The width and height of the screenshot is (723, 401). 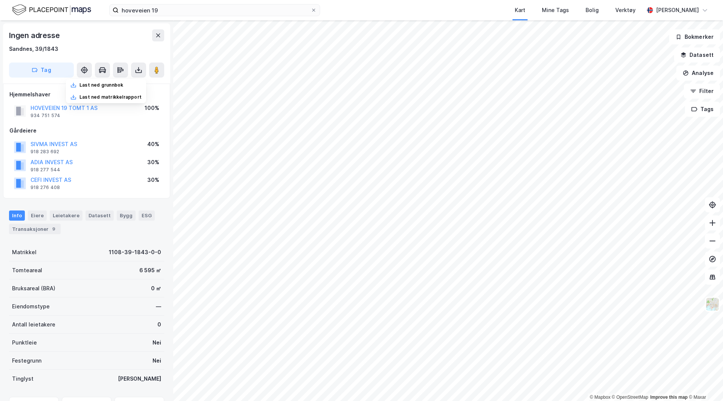 What do you see at coordinates (101, 85) in the screenshot?
I see `div: Last ned grunnbok` at bounding box center [101, 85].